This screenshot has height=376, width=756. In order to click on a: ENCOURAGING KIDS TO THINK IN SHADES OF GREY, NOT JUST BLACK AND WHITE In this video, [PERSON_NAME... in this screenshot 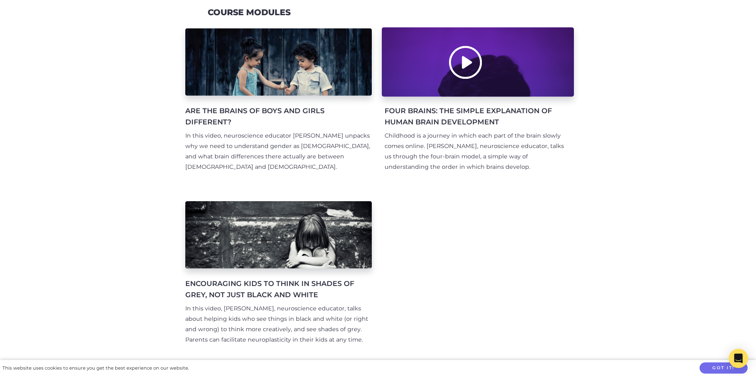, I will do `click(278, 278)`.